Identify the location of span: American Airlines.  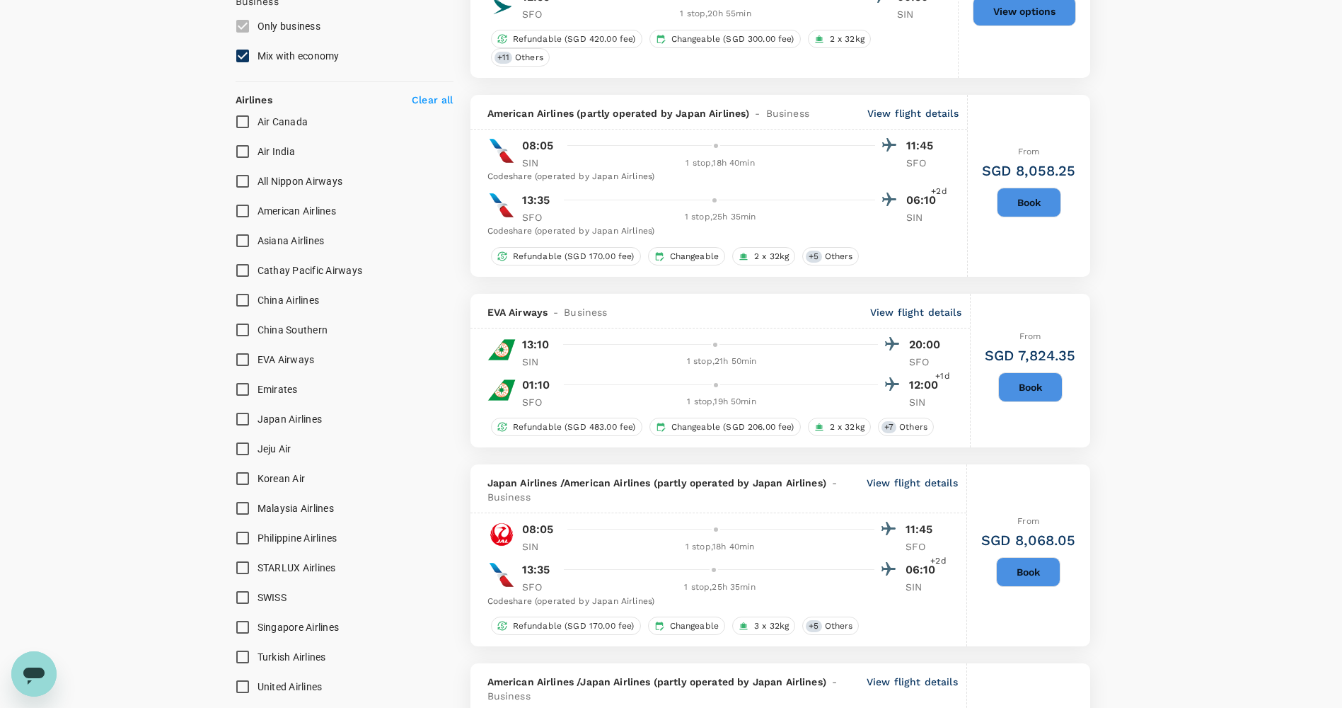
(297, 211).